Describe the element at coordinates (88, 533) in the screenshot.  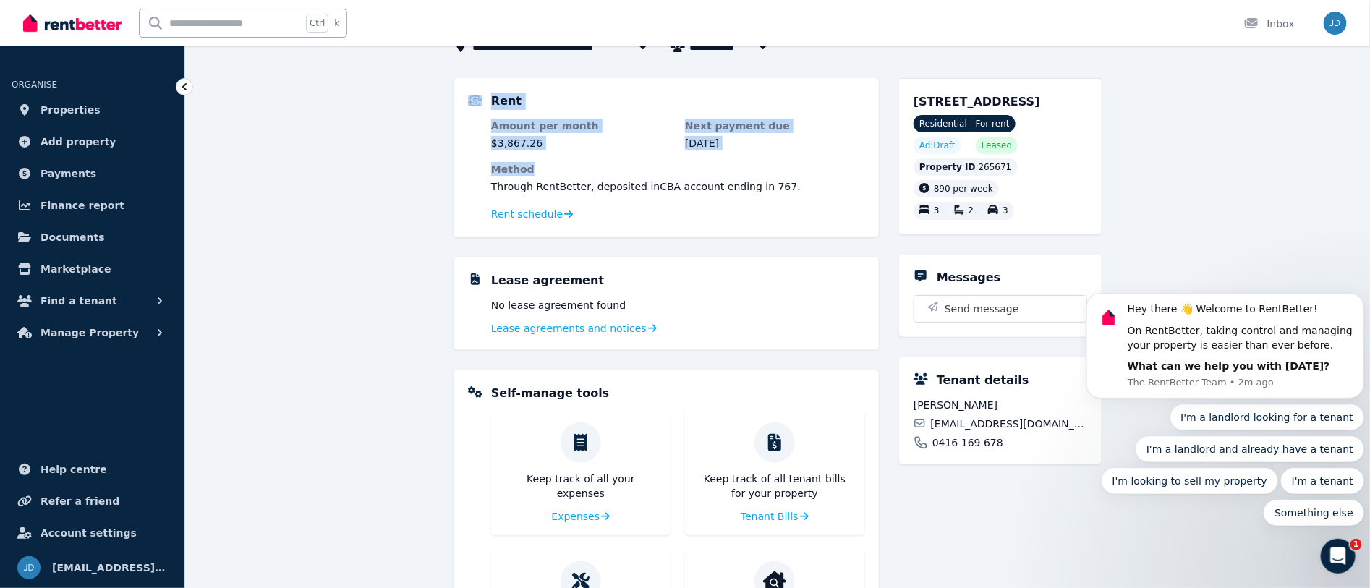
I see `span: Account settings` at that location.